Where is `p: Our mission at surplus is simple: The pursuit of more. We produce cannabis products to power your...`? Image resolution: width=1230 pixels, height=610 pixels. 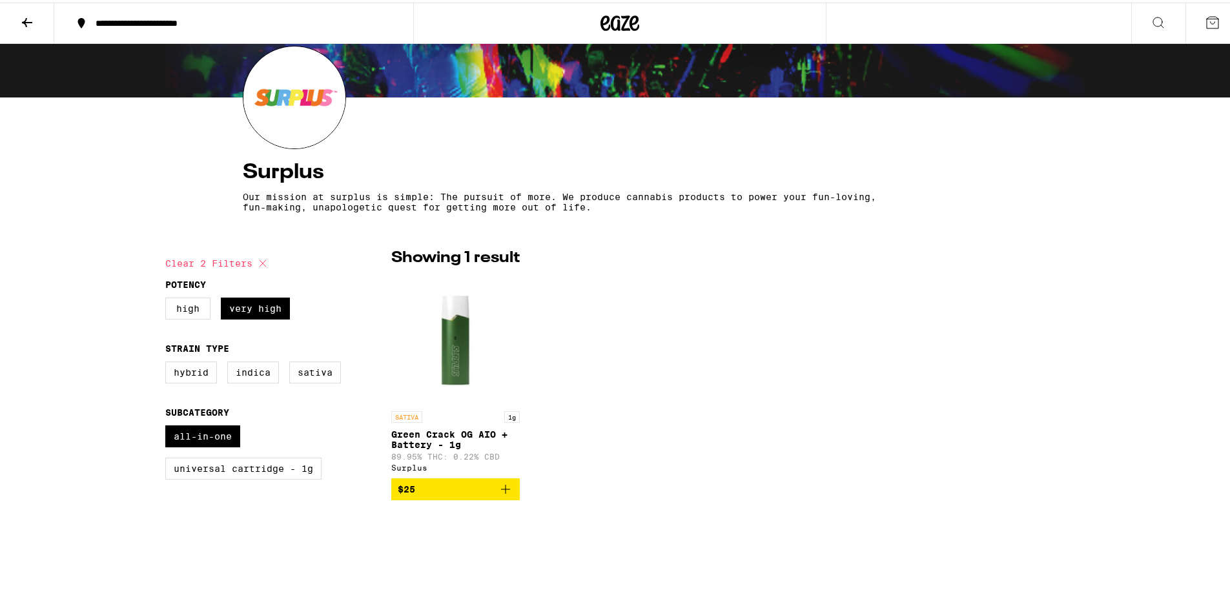 p: Our mission at surplus is simple: The pursuit of more. We produce cannabis products to power your... is located at coordinates (563, 199).